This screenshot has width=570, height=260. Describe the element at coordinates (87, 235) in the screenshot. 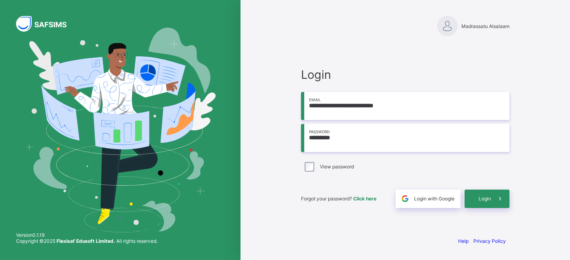

I see `span: Version 0.1.19` at that location.